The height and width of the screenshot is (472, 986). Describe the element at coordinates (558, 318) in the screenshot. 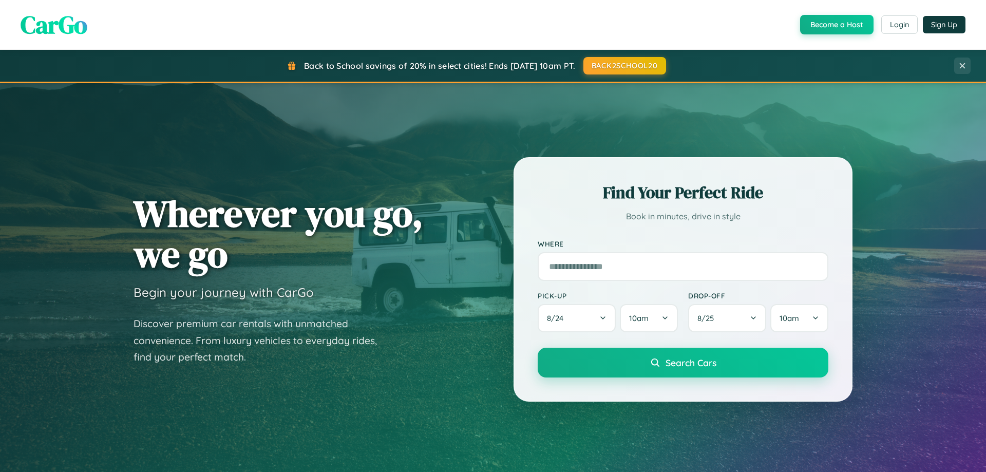

I see `span: 8 / 24` at that location.